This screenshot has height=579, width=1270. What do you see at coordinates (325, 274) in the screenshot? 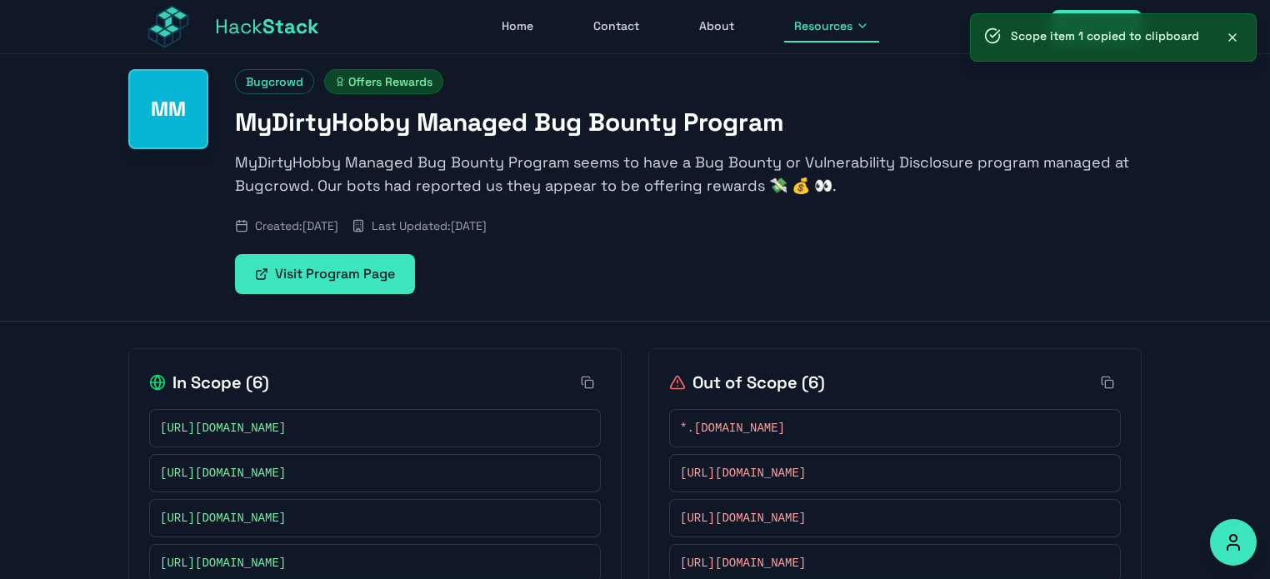
I see `a: Visit Program Page` at bounding box center [325, 274].